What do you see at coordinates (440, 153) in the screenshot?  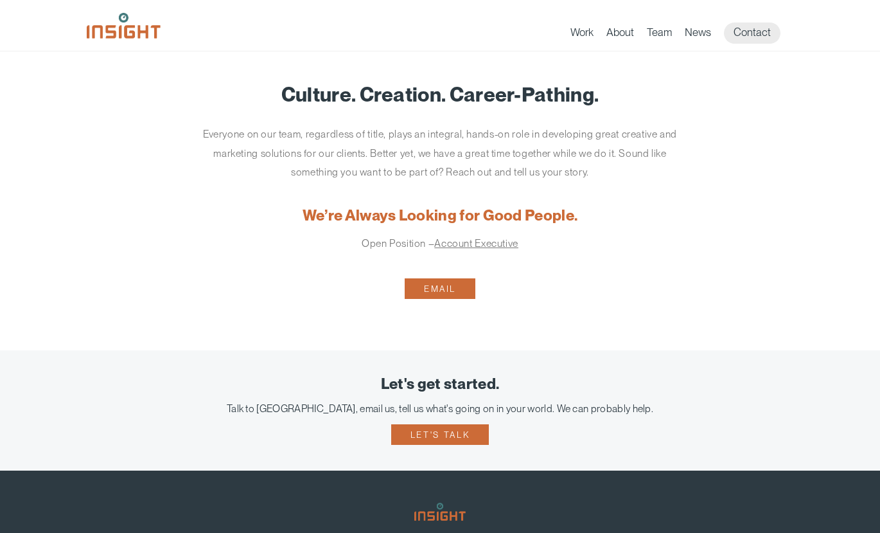 I see `p: Everyone on our team, regardless of title, plays an integral, hands-on role in developing great c...` at bounding box center [440, 153].